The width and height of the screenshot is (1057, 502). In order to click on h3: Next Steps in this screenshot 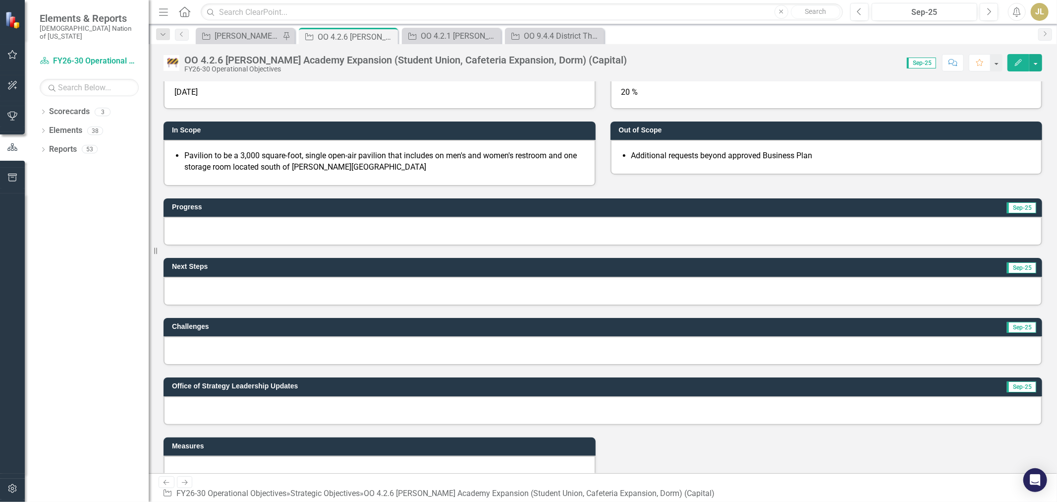, I will do `click(407, 266)`.